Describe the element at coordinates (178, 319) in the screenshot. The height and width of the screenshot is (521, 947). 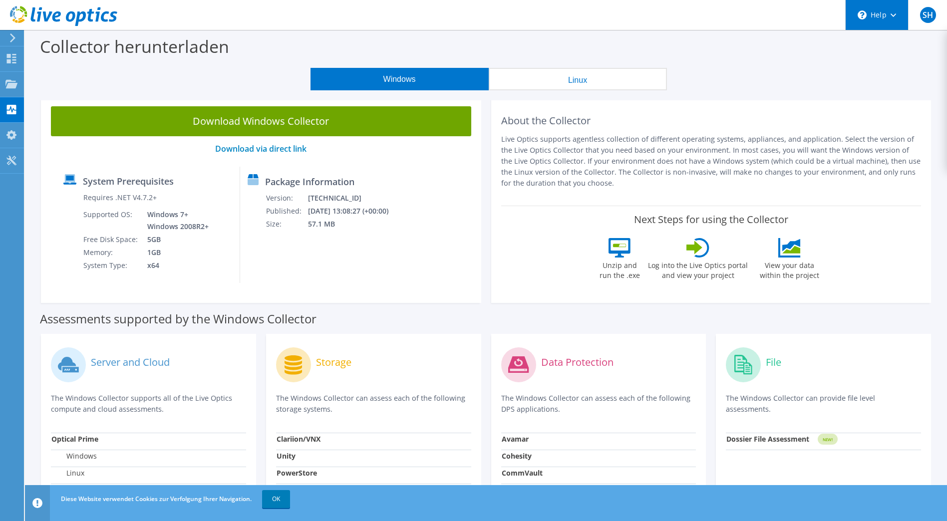
I see `label: Assessments supported by the Windows Collector` at that location.